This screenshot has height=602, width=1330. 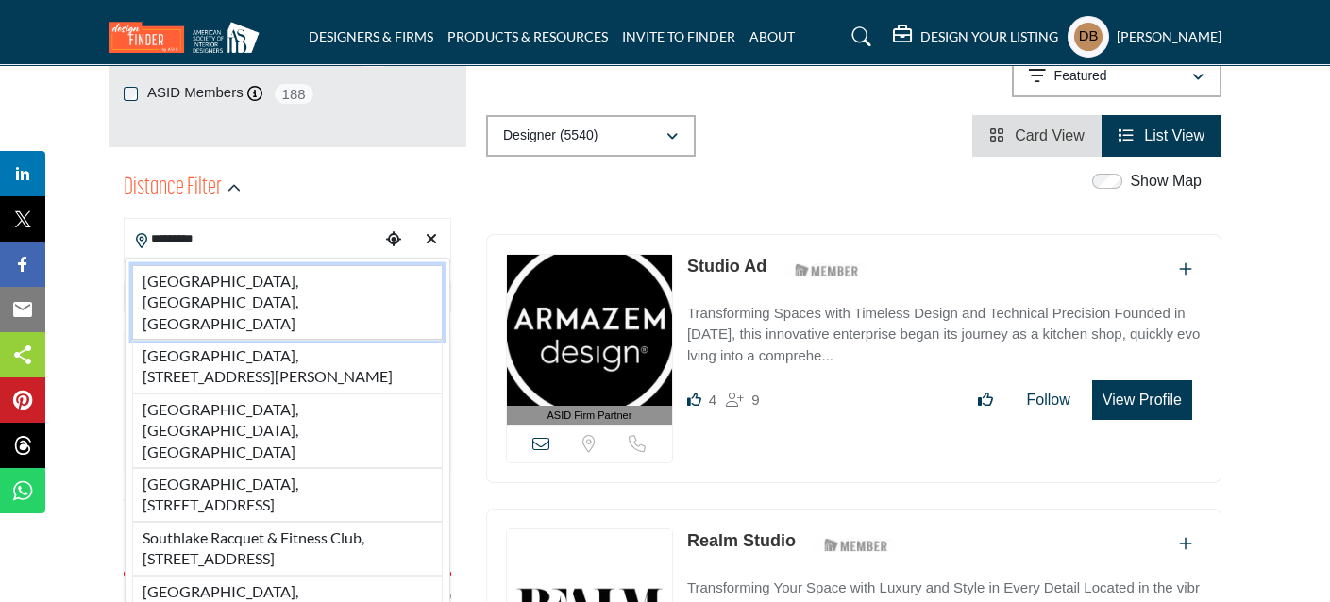 I want to click on button: Featured, so click(x=1117, y=76).